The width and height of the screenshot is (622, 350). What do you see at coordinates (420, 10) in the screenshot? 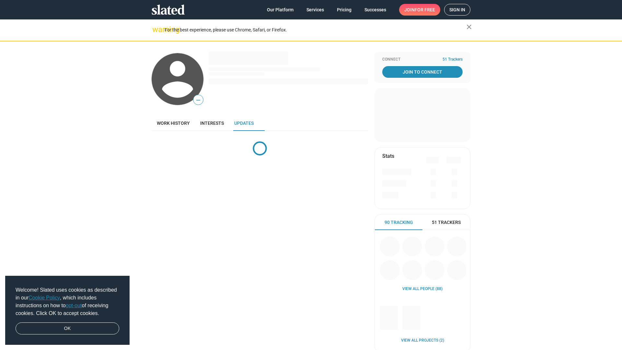
I see `a: Joinfor free` at bounding box center [420, 10].